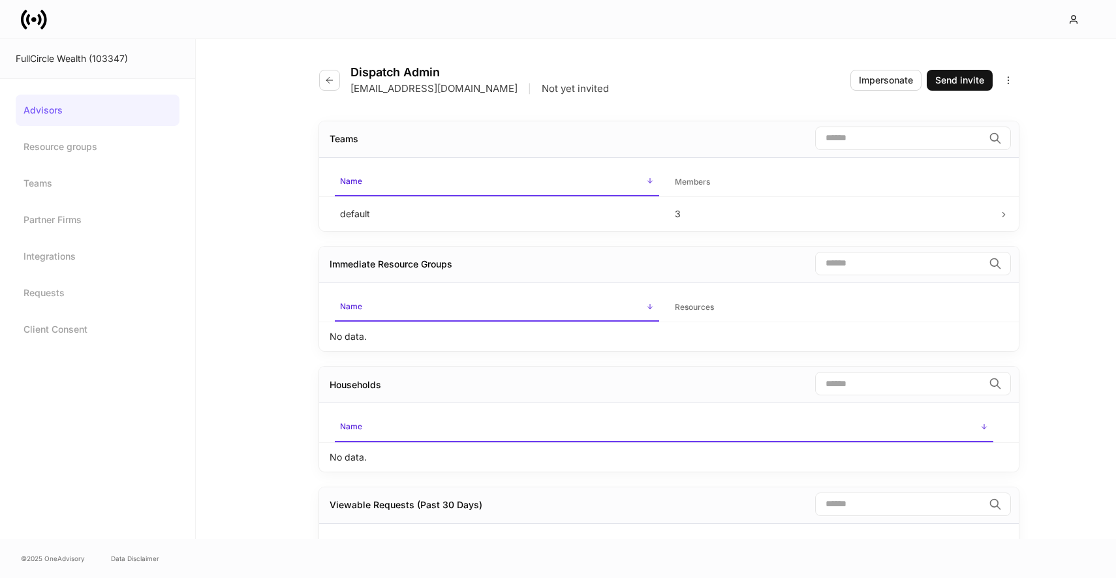 The image size is (1116, 578). I want to click on a: Partner Firms, so click(97, 220).